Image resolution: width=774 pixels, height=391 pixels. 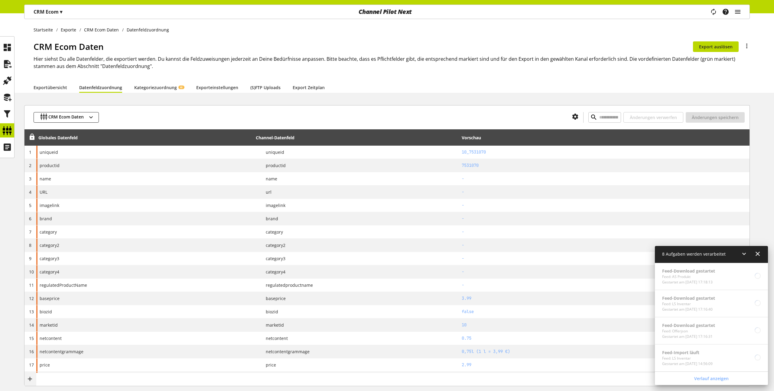 What do you see at coordinates (604, 352) in the screenshot?
I see `h2: 0,75l (1 l = 3,99 €)` at bounding box center [604, 352].